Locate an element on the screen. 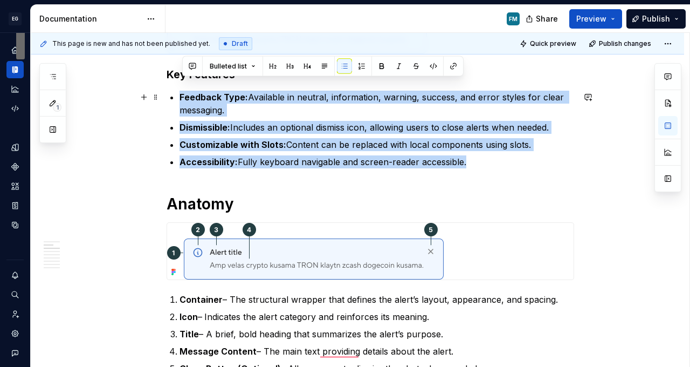 This screenshot has height=367, width=690. button: Notifications is located at coordinates (15, 275).